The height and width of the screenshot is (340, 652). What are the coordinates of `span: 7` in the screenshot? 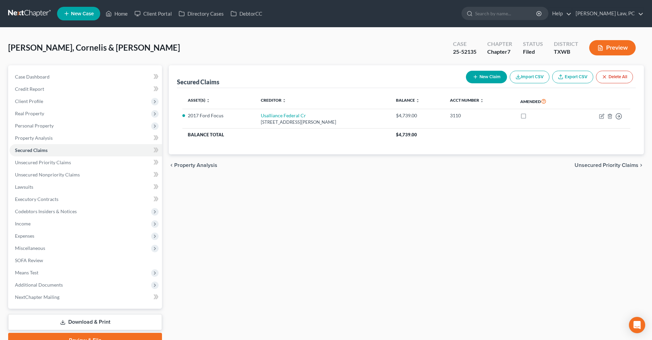 It's located at (509, 51).